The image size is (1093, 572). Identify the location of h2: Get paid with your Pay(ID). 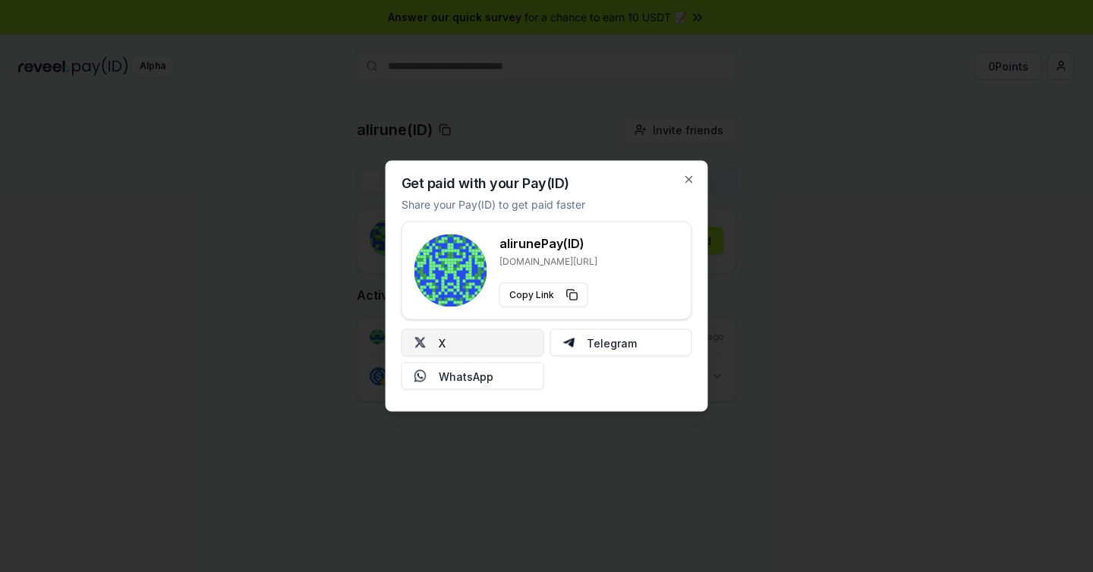
(485, 184).